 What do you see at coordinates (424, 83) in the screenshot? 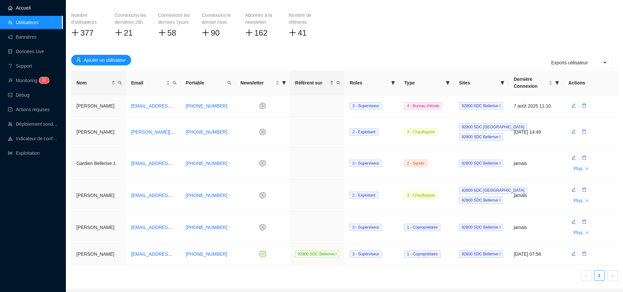
I see `span: Type` at bounding box center [424, 83].